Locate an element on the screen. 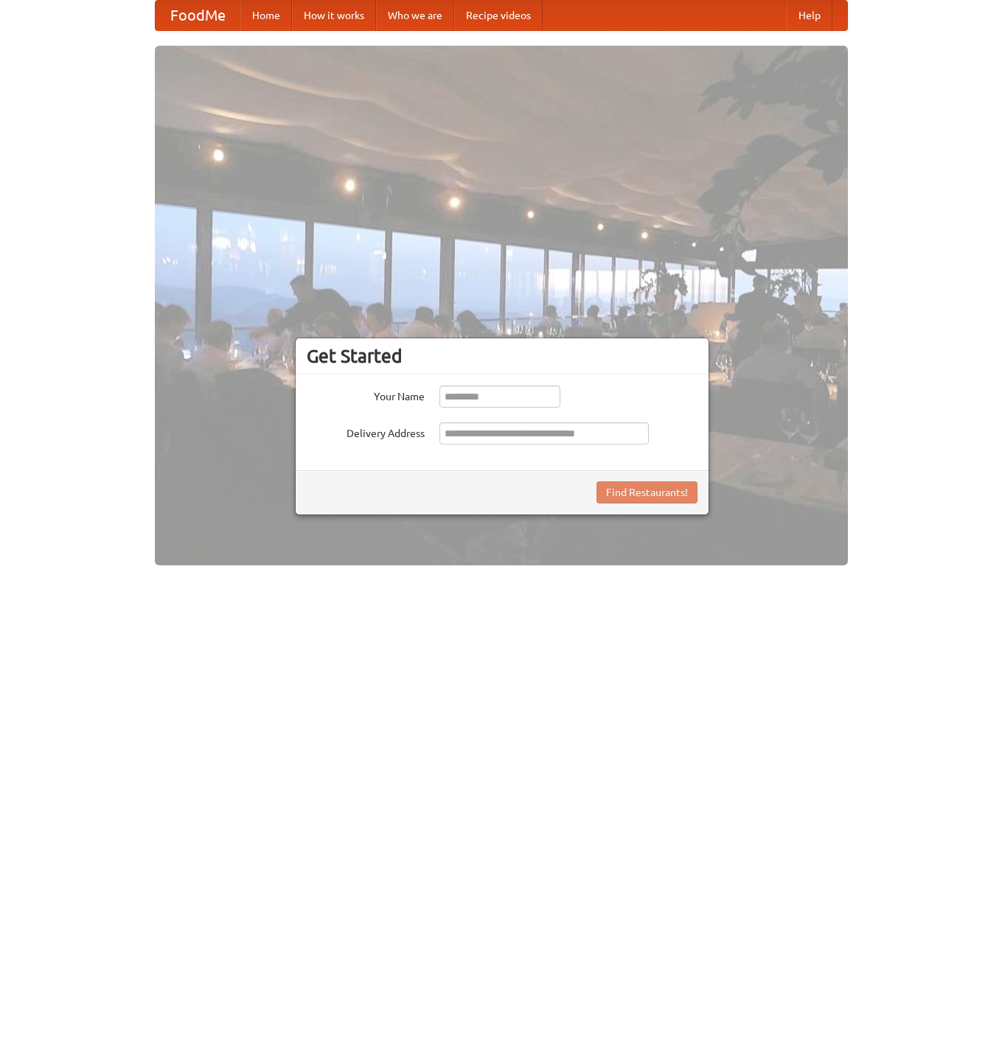 Image resolution: width=1002 pixels, height=1043 pixels. label: Your Name is located at coordinates (366, 394).